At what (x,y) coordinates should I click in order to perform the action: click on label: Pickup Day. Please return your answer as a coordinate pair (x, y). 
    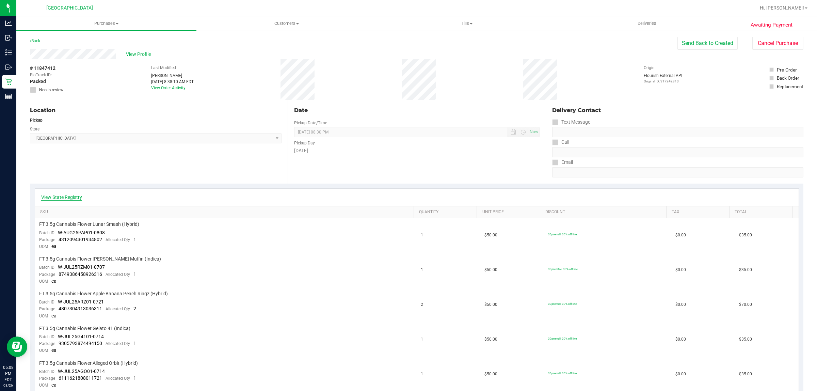
    Looking at the image, I should click on (304, 143).